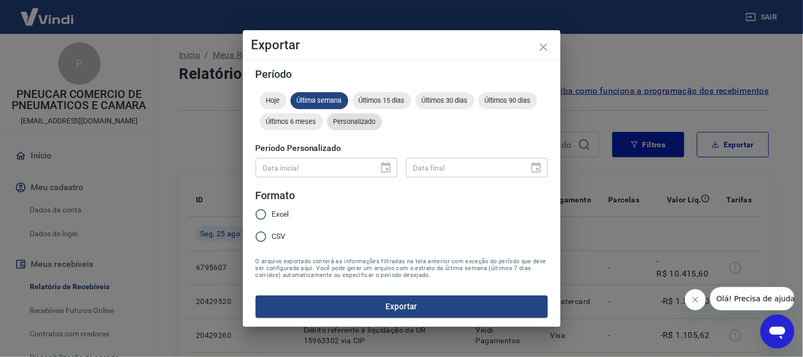 This screenshot has height=357, width=803. Describe the element at coordinates (279, 236) in the screenshot. I see `span: CSV` at that location.